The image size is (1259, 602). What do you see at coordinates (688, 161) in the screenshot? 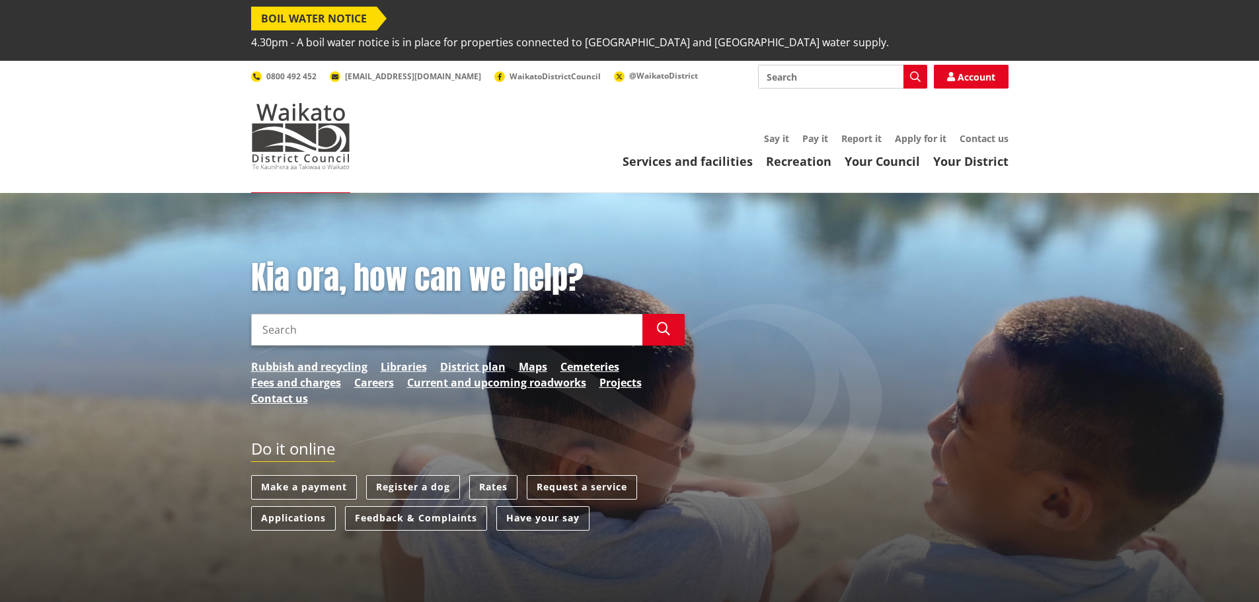
I see `a: Services and facilities` at bounding box center [688, 161].